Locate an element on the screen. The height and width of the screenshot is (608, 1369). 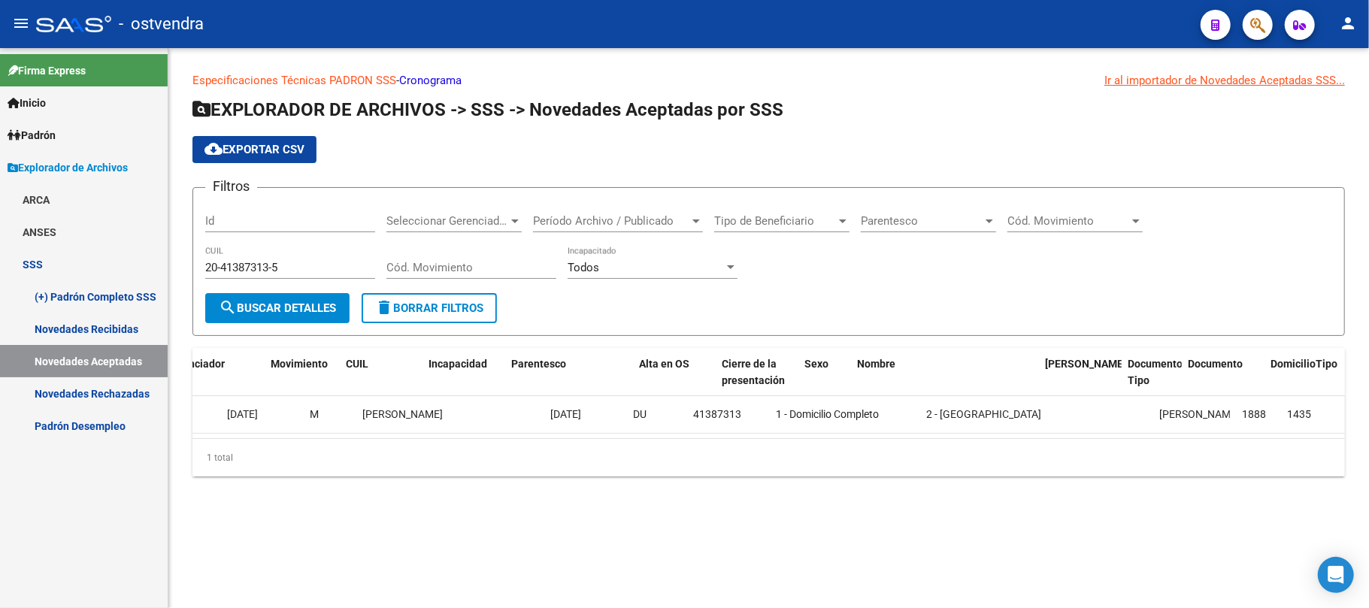
span: Explorador de Archivos is located at coordinates (68, 168).